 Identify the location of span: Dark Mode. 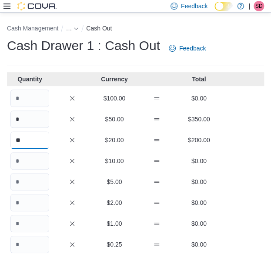
(215, 11).